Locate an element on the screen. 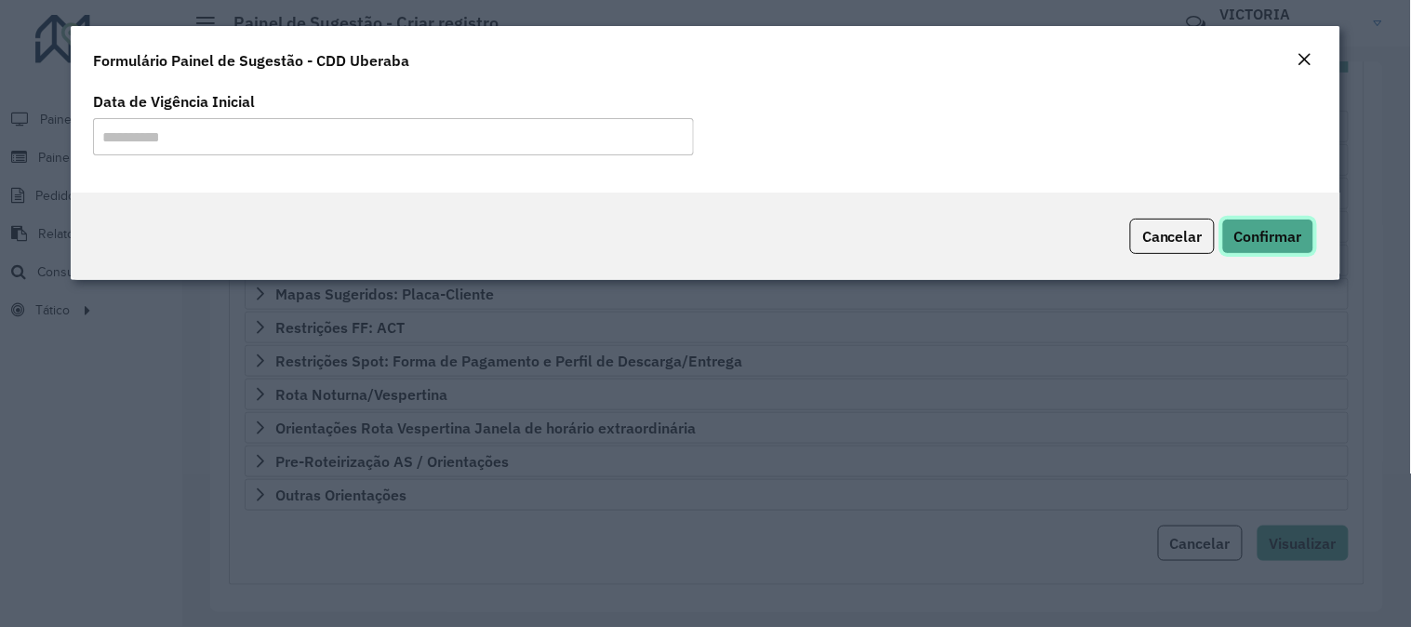  em: Fechar is located at coordinates (1305, 60).